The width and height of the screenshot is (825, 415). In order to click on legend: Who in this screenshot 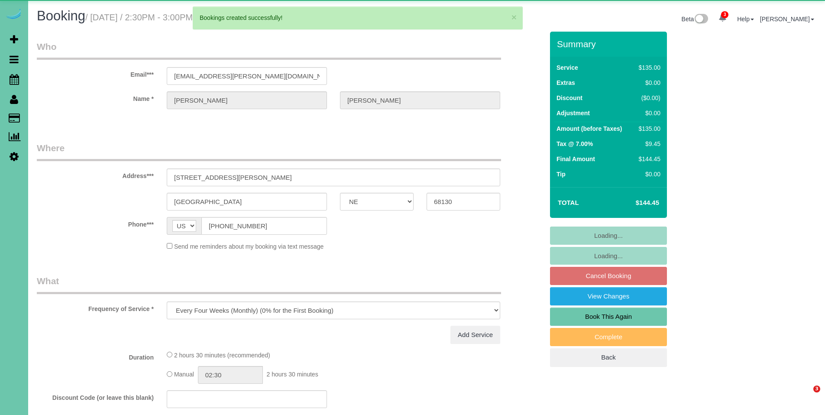, I will do `click(269, 50)`.